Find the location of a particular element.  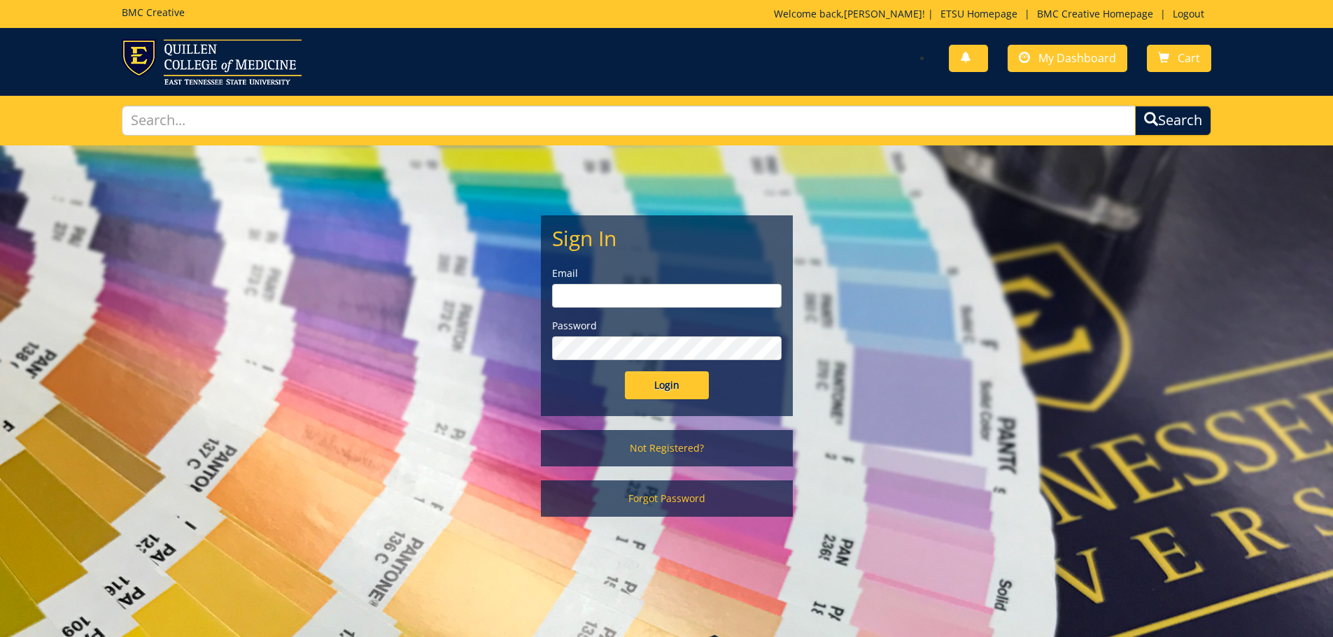

a: Forgot Password is located at coordinates (667, 499).